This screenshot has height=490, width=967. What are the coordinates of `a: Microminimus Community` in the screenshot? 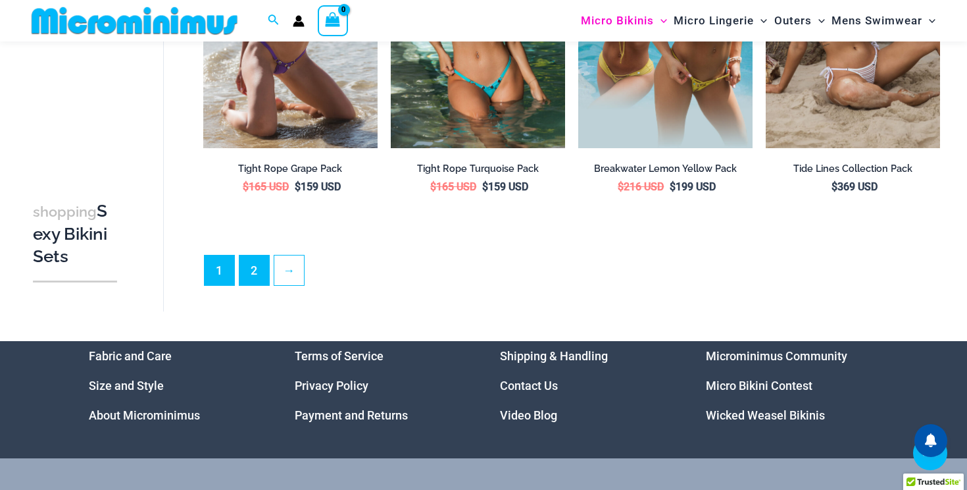 It's located at (776, 355).